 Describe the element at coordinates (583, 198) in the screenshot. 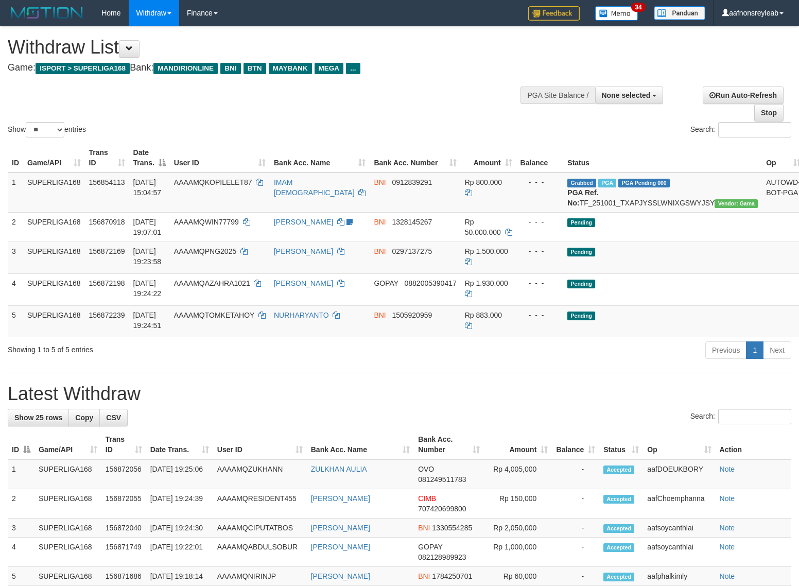

I see `b: PGA Ref. No:` at that location.